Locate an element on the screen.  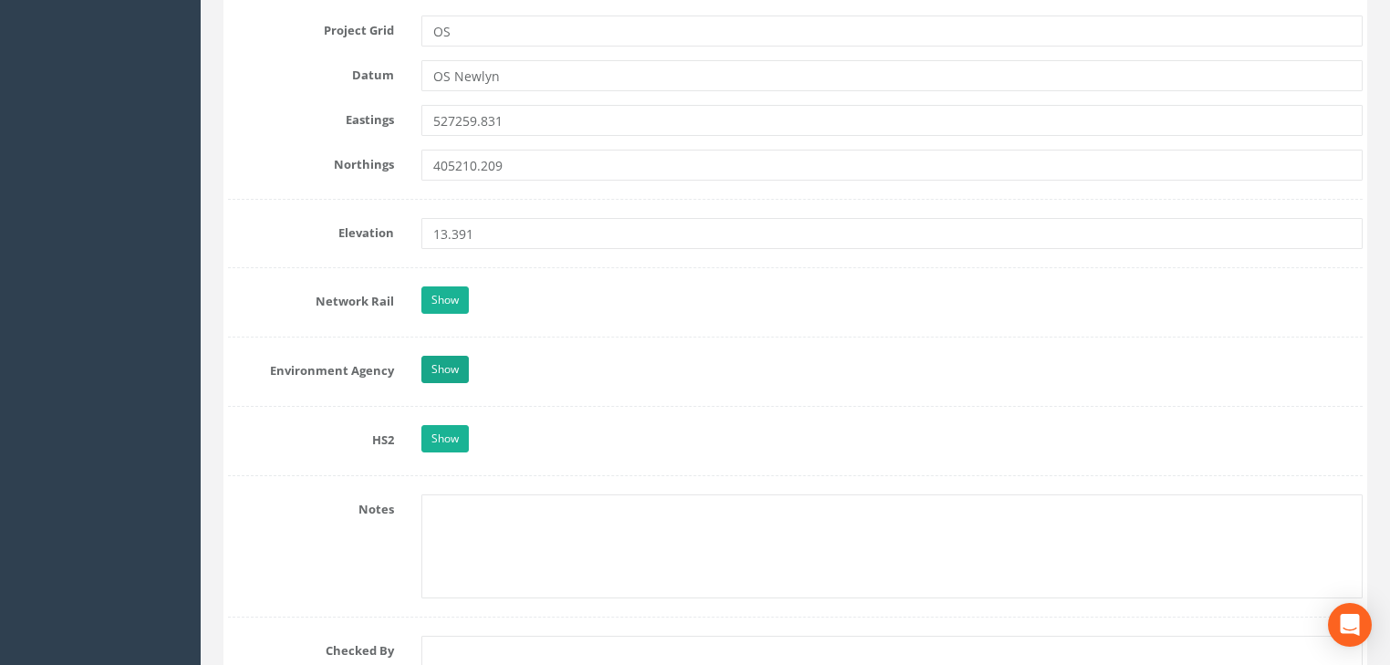
label: HS2 is located at coordinates (311, 437).